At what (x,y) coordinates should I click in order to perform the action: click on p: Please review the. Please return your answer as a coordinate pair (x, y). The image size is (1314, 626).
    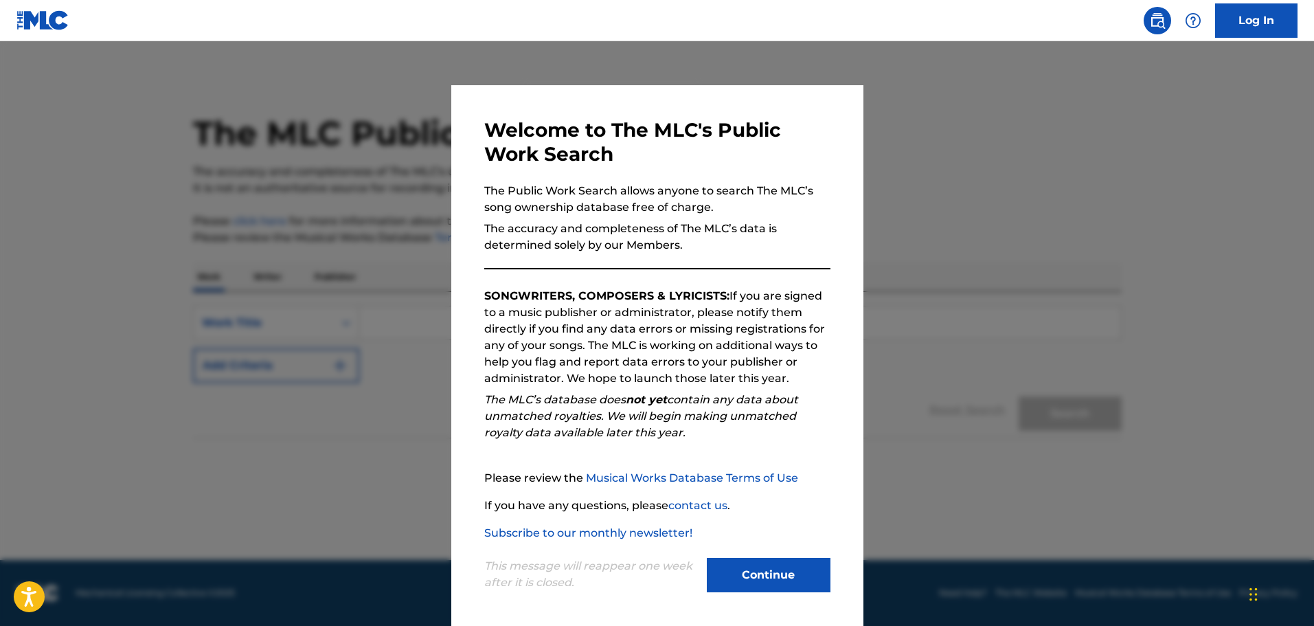
    Looking at the image, I should click on (657, 478).